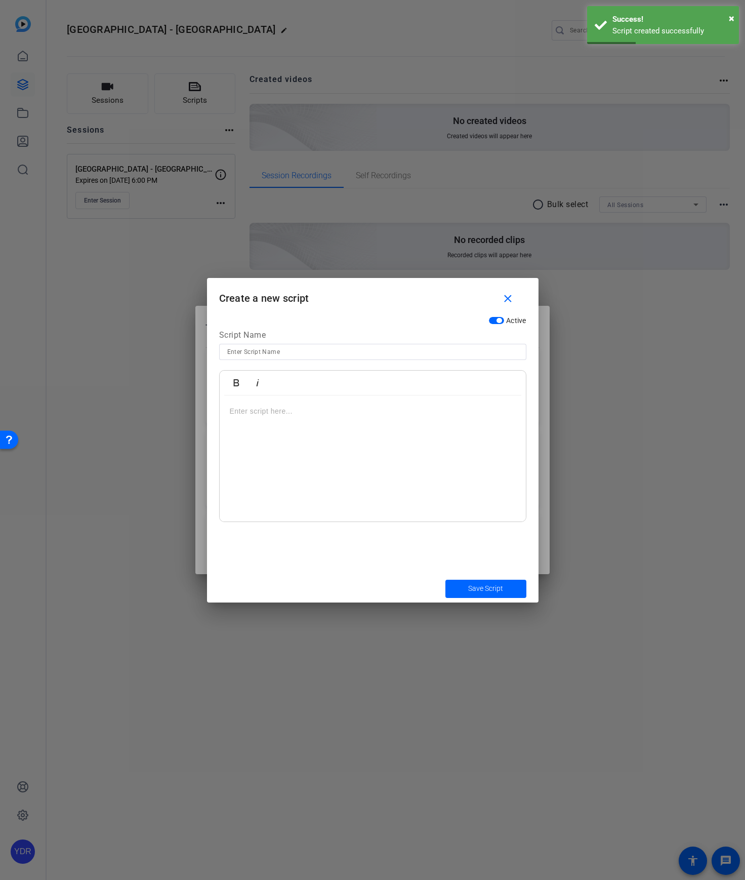 The width and height of the screenshot is (745, 880). I want to click on span: Save Script, so click(485, 588).